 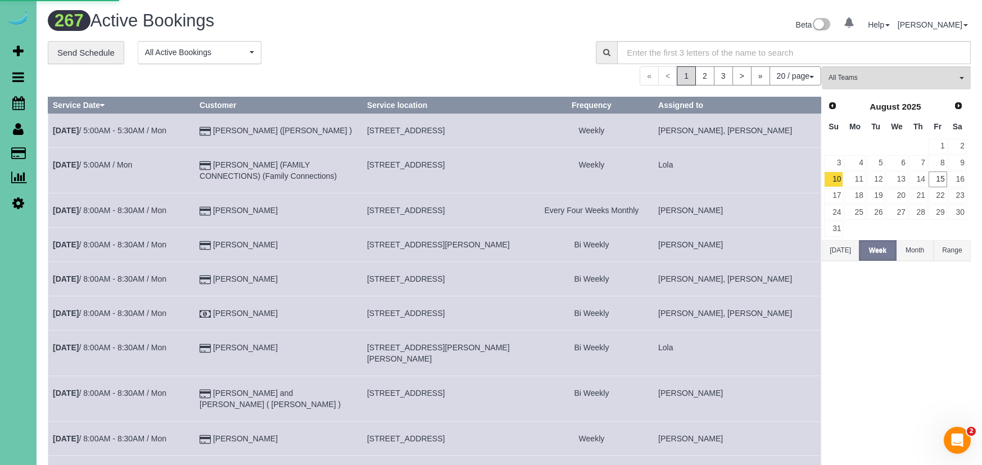 What do you see at coordinates (938, 212) in the screenshot?
I see `a: 29` at bounding box center [938, 212].